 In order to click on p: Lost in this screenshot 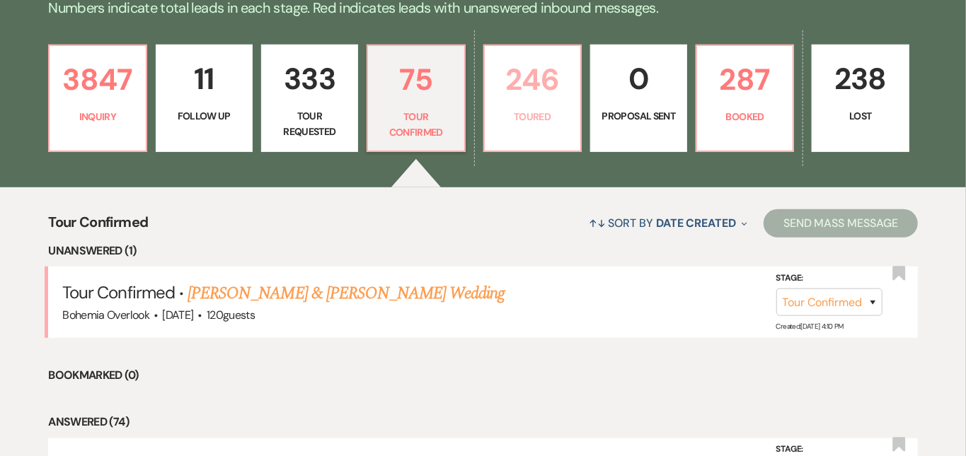, I will do `click(860, 116)`.